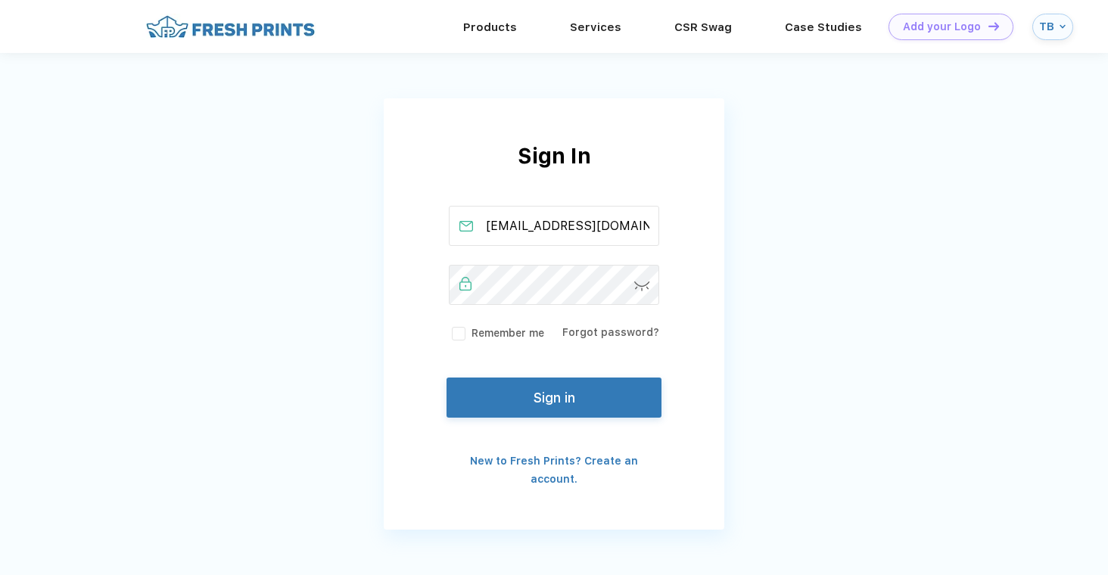 The image size is (1108, 575). Describe the element at coordinates (465, 284) in the screenshot. I see `img: password_active.svg` at that location.